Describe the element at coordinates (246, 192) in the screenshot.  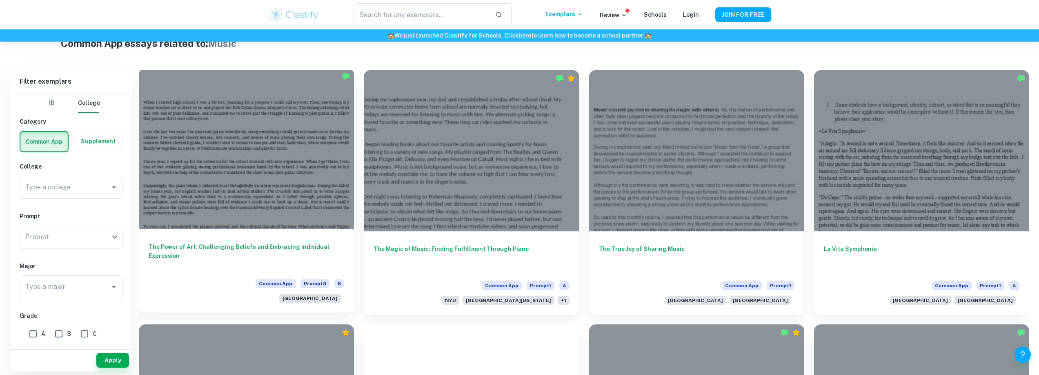
I see `a: The Power of Art: Challenging Beliefs and Embracing Individual ExpressionCommon AppPrompt3B[GEOGR...` at that location.